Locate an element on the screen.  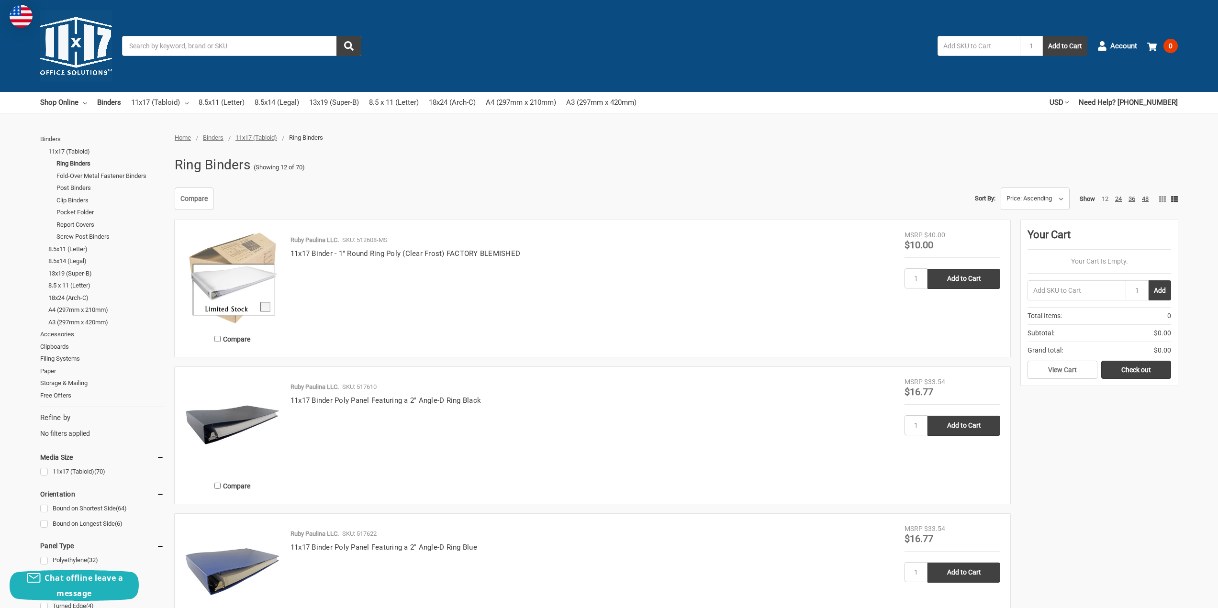
a: A4 (297mm x 210mm) is located at coordinates (521, 102).